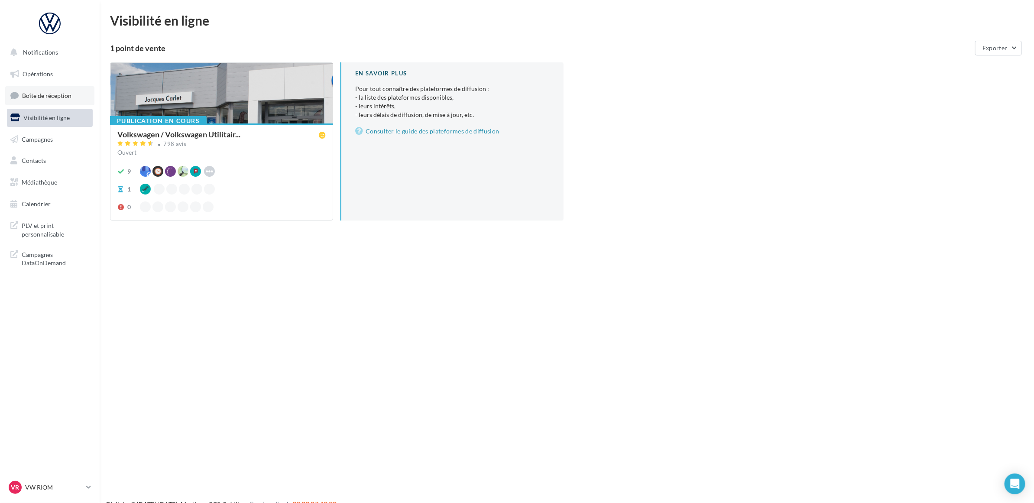  Describe the element at coordinates (50, 95) in the screenshot. I see `a: Boîte de réception` at that location.